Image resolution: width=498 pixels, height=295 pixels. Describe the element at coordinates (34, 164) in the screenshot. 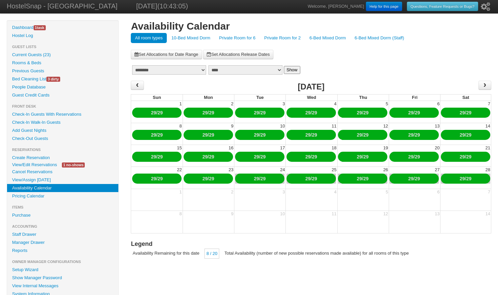

I see `a: View/Edit Reservations` at that location.